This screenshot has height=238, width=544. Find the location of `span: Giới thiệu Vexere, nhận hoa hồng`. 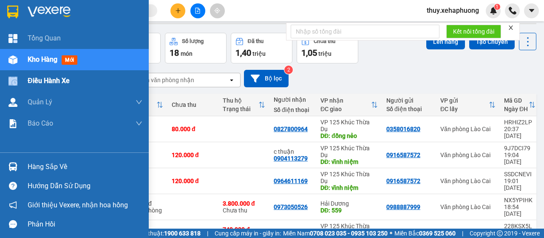

span: Giới thiệu Vexere, nhận hoa hồng is located at coordinates (78, 205).